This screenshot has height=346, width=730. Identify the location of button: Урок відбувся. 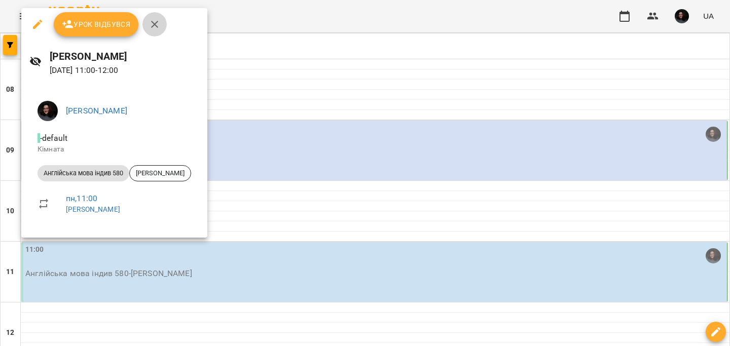
(96, 24).